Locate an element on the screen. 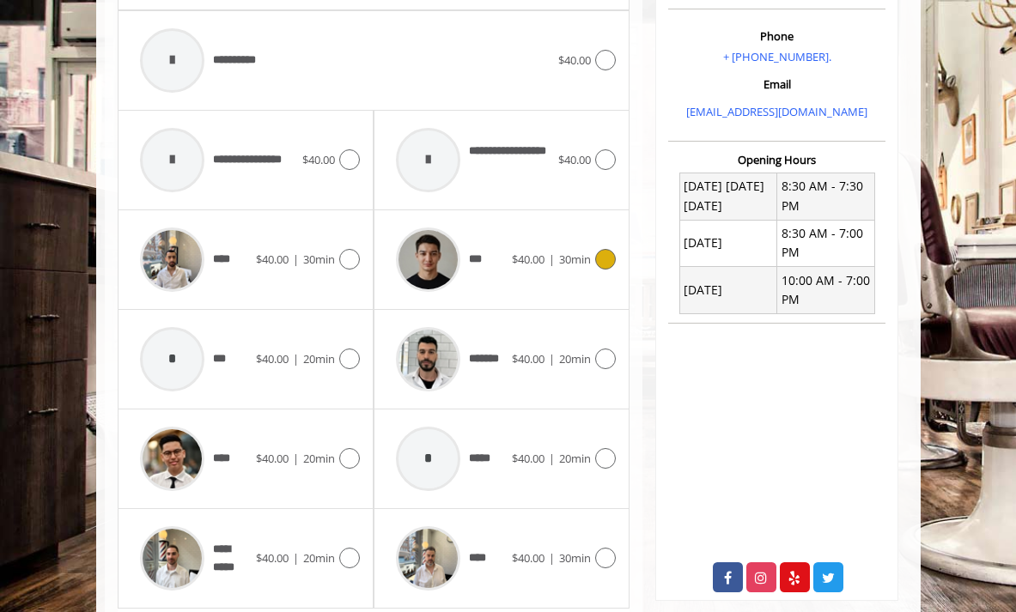  h3: Email is located at coordinates (776, 84).